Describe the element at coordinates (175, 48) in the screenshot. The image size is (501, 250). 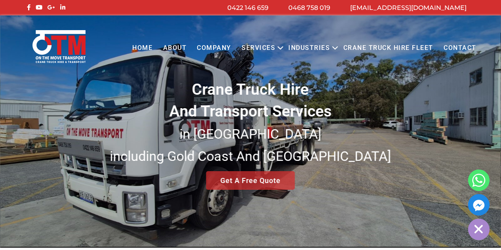
I see `a: About` at that location.